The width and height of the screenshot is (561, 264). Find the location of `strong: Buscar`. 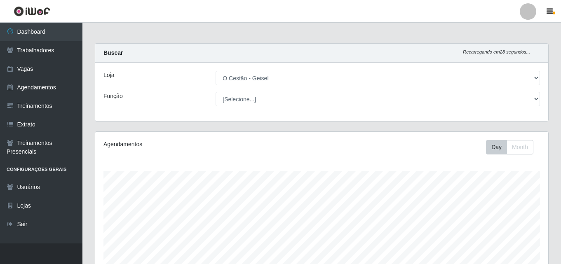

strong: Buscar is located at coordinates (113, 53).